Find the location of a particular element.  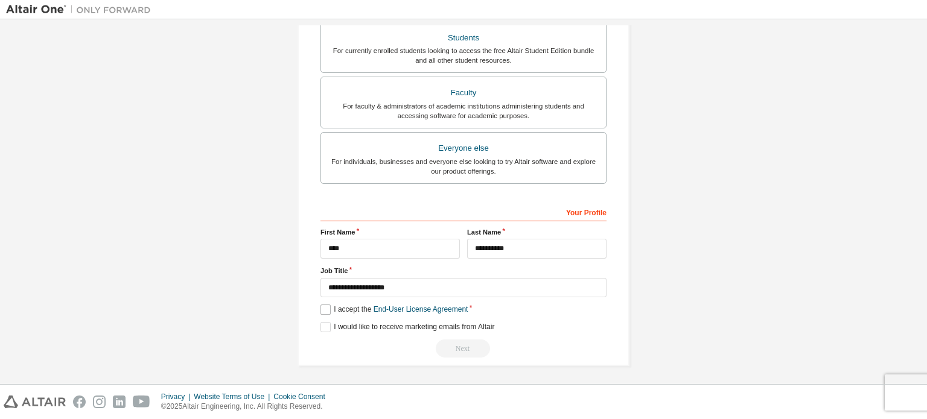

img: instagram.svg is located at coordinates (99, 402).